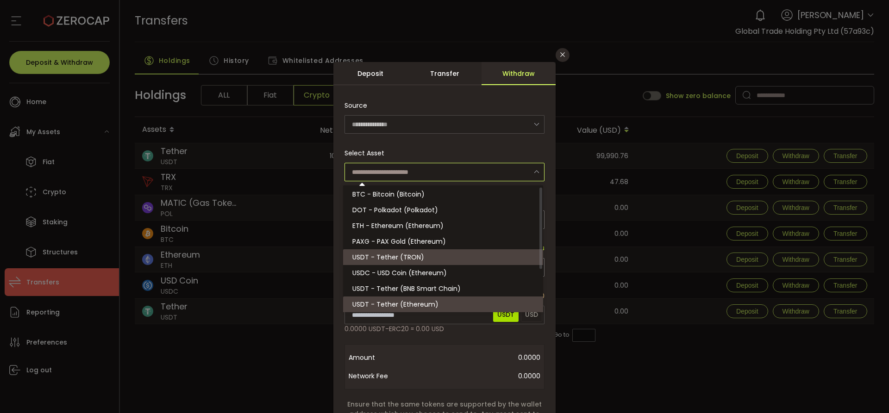  Describe the element at coordinates (865, 391) in the screenshot. I see `div: Chat Widget` at that location.